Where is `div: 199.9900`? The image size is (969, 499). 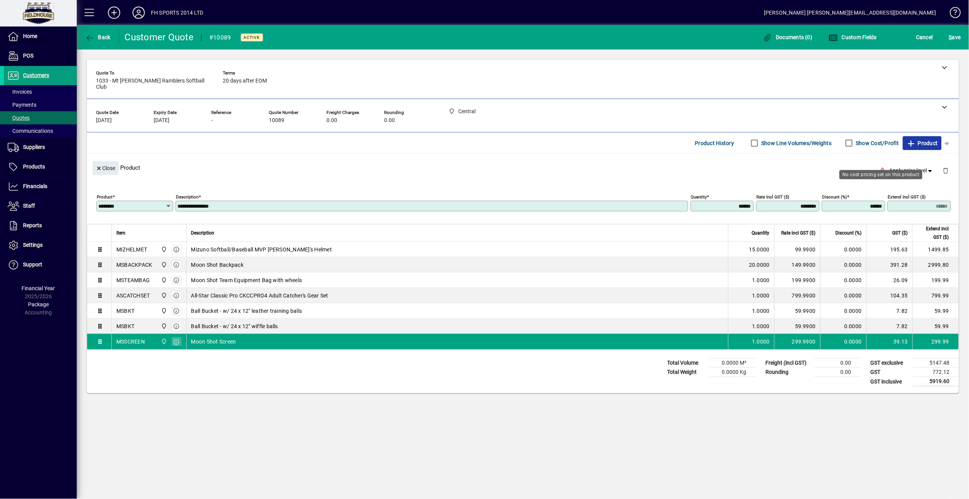
div: 199.9900 is located at coordinates (797, 280).